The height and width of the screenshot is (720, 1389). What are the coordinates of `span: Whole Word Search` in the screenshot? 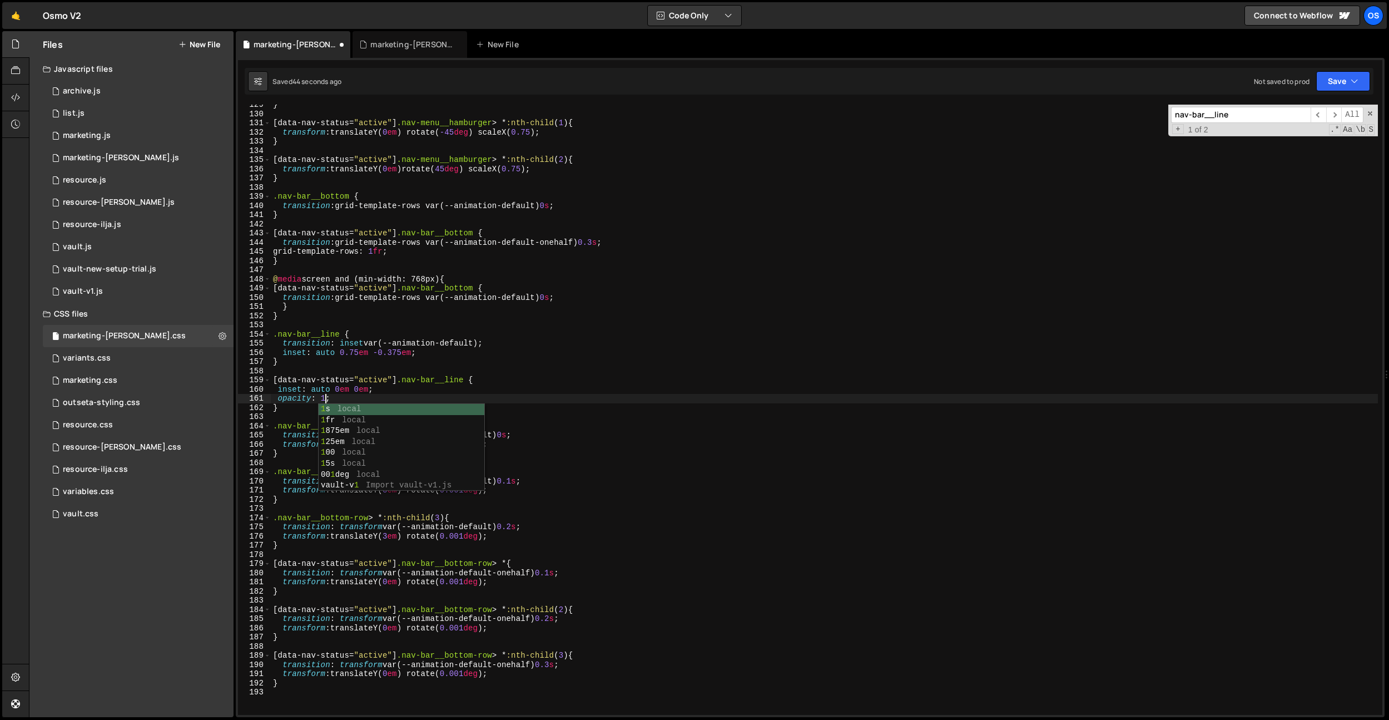 It's located at (1361, 130).